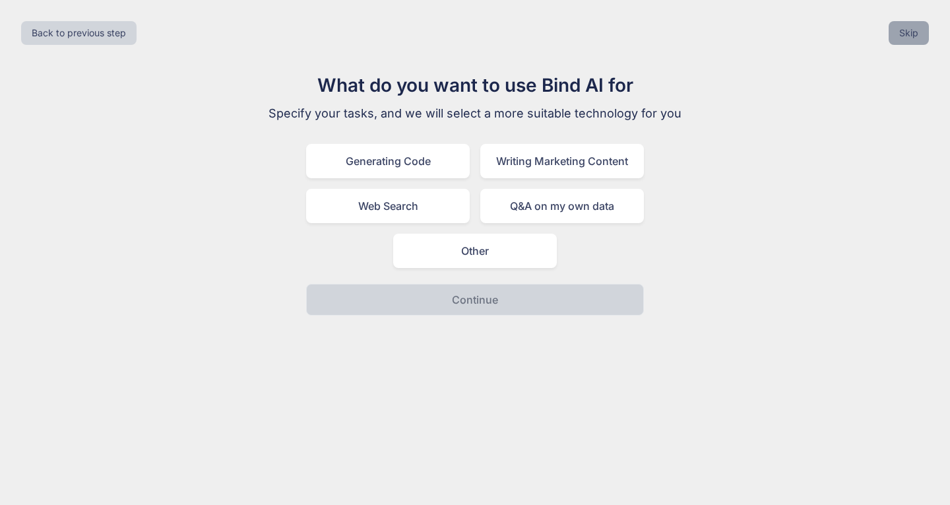 The width and height of the screenshot is (950, 505). What do you see at coordinates (908, 33) in the screenshot?
I see `button: Skip` at bounding box center [908, 33].